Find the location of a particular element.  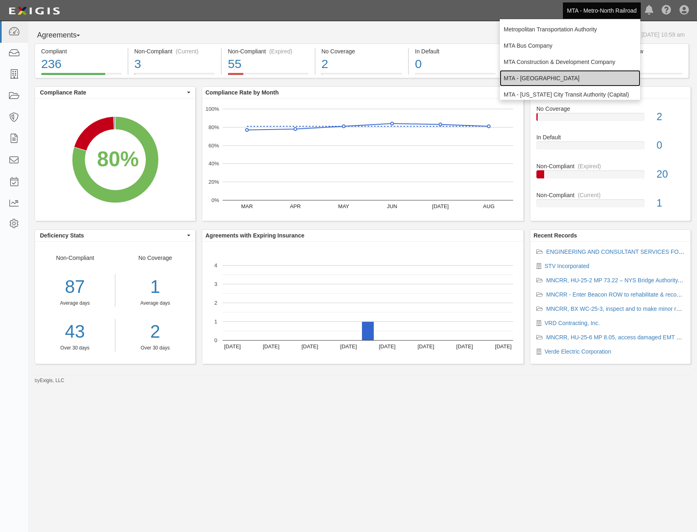

div: 80% is located at coordinates (118, 159).